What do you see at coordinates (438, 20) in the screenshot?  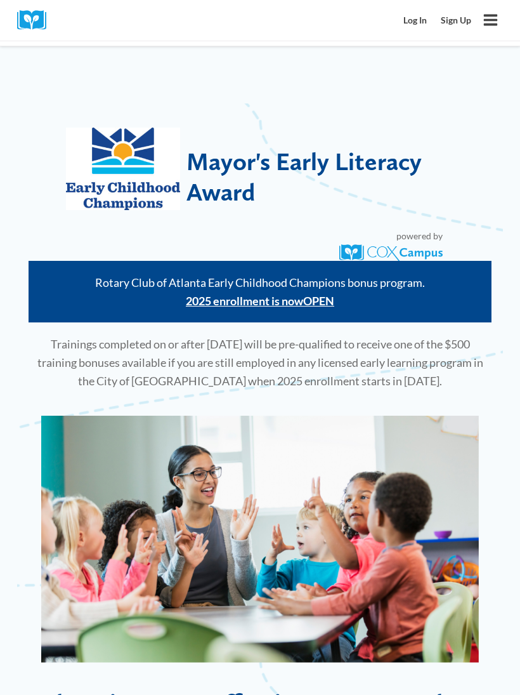 I see `nav: Secondary Mobile Navigation` at bounding box center [438, 20].